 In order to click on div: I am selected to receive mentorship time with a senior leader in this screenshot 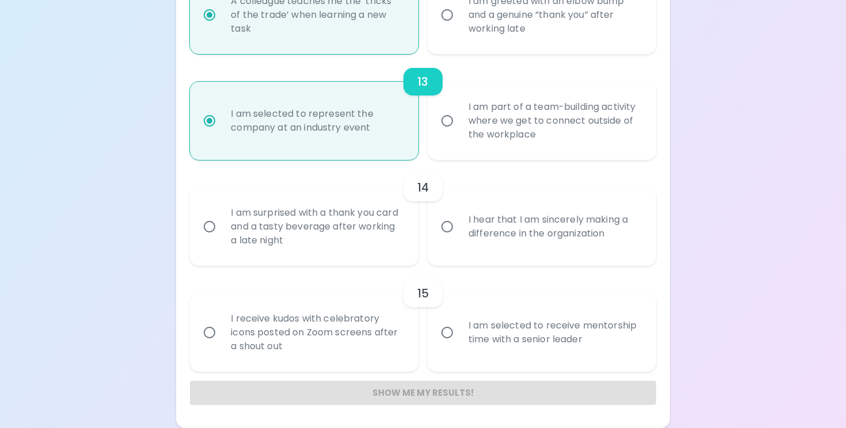, I will do `click(554, 333)`.